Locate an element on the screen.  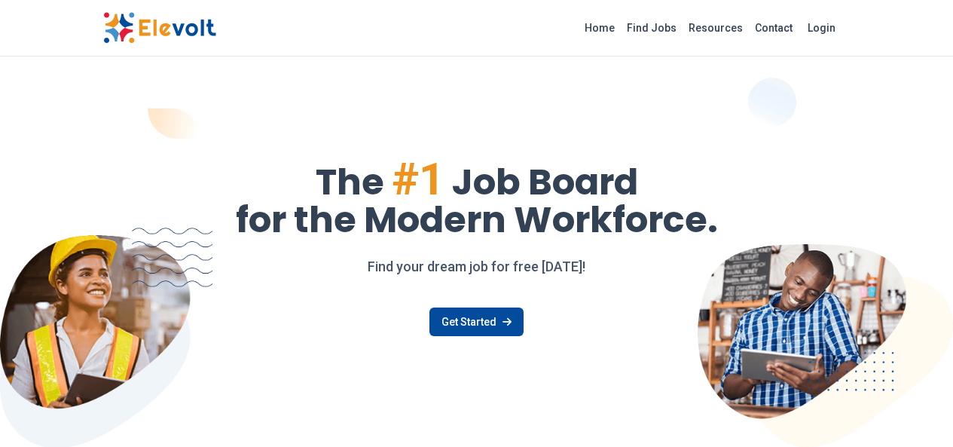
a: Get Started is located at coordinates (476, 322).